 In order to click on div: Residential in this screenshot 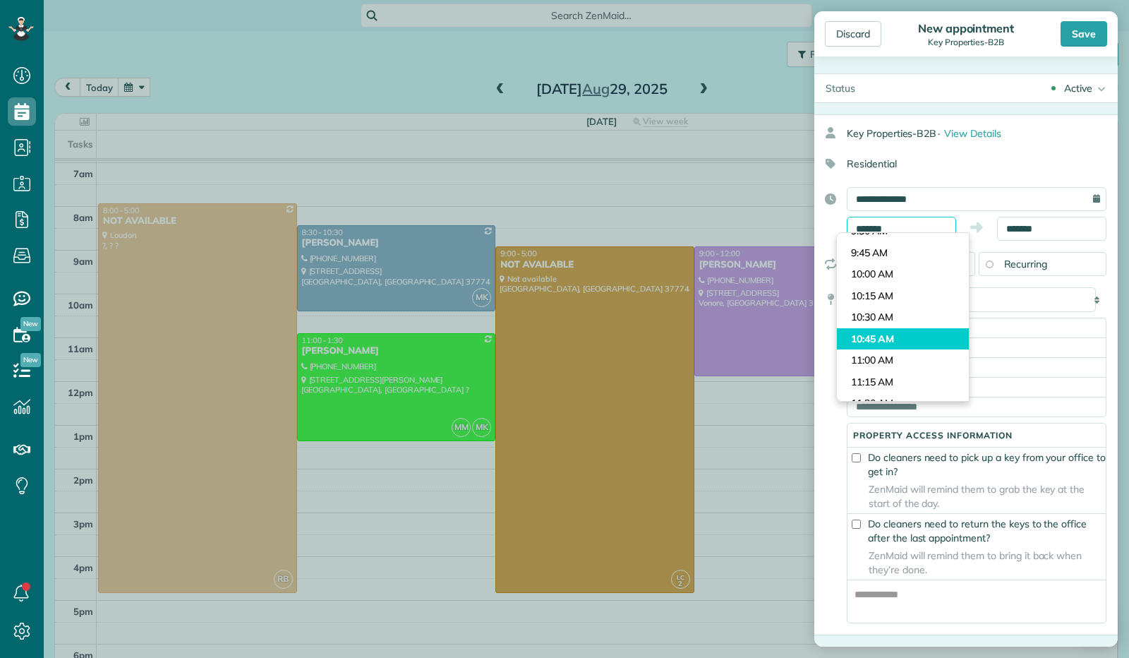, I will do `click(960, 164)`.